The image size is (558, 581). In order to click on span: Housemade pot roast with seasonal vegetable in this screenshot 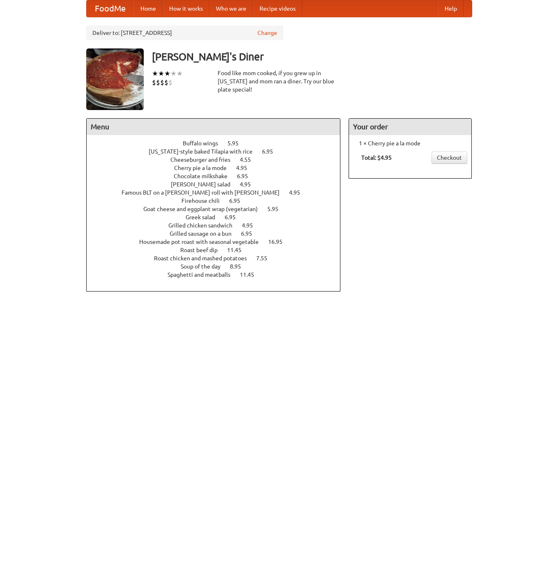, I will do `click(203, 242)`.